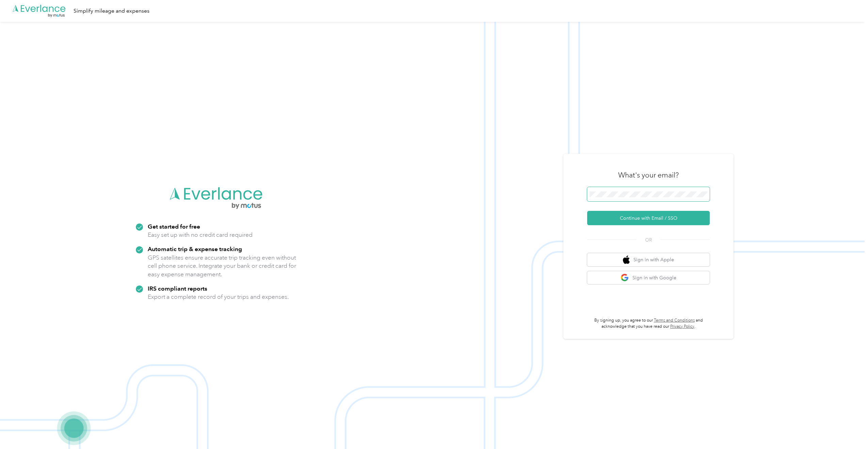 The image size is (868, 449). What do you see at coordinates (649, 218) in the screenshot?
I see `button: Continue with Email / SSO` at bounding box center [649, 218].